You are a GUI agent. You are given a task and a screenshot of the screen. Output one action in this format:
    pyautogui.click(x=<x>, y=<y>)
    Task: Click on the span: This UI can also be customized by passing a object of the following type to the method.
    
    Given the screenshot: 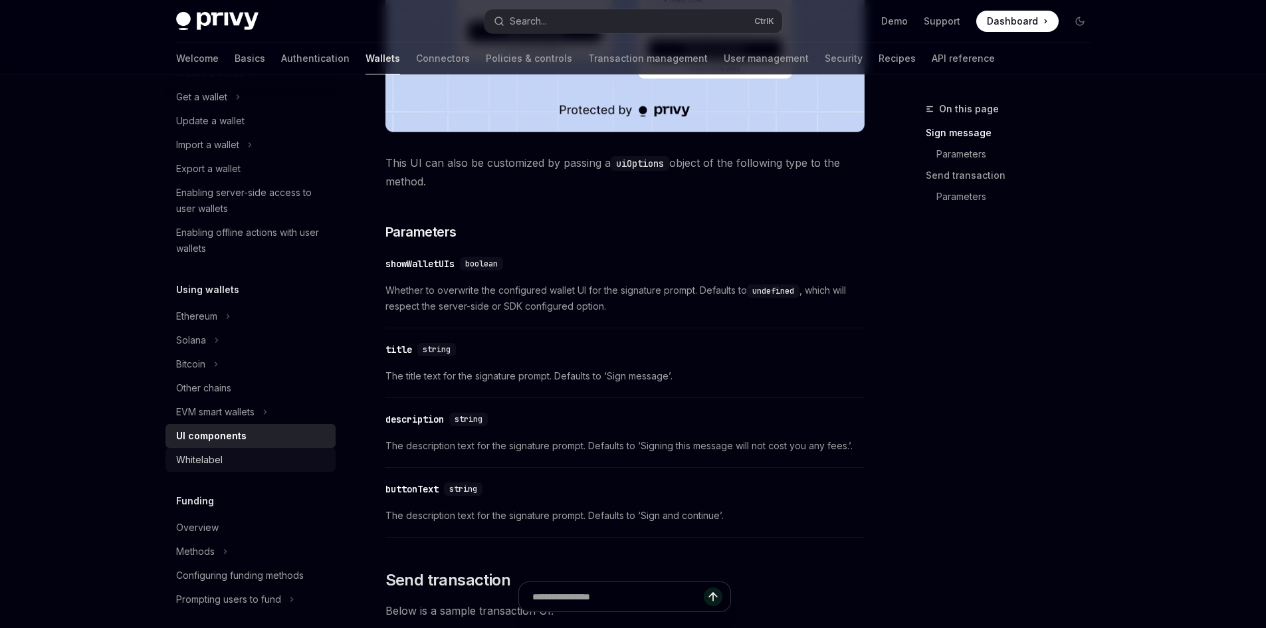 What is the action you would take?
    pyautogui.click(x=625, y=172)
    